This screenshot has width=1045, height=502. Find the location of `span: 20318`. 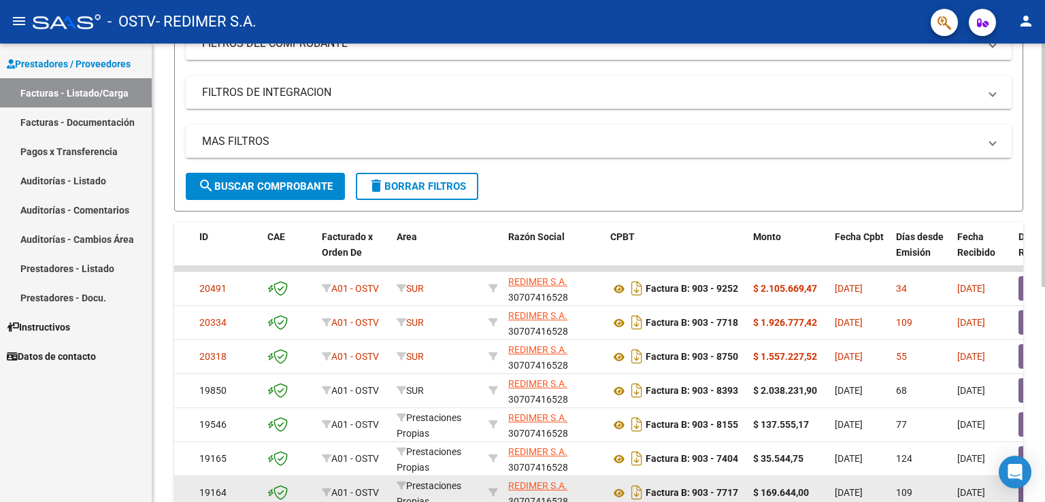

span: 20318 is located at coordinates (213, 356).